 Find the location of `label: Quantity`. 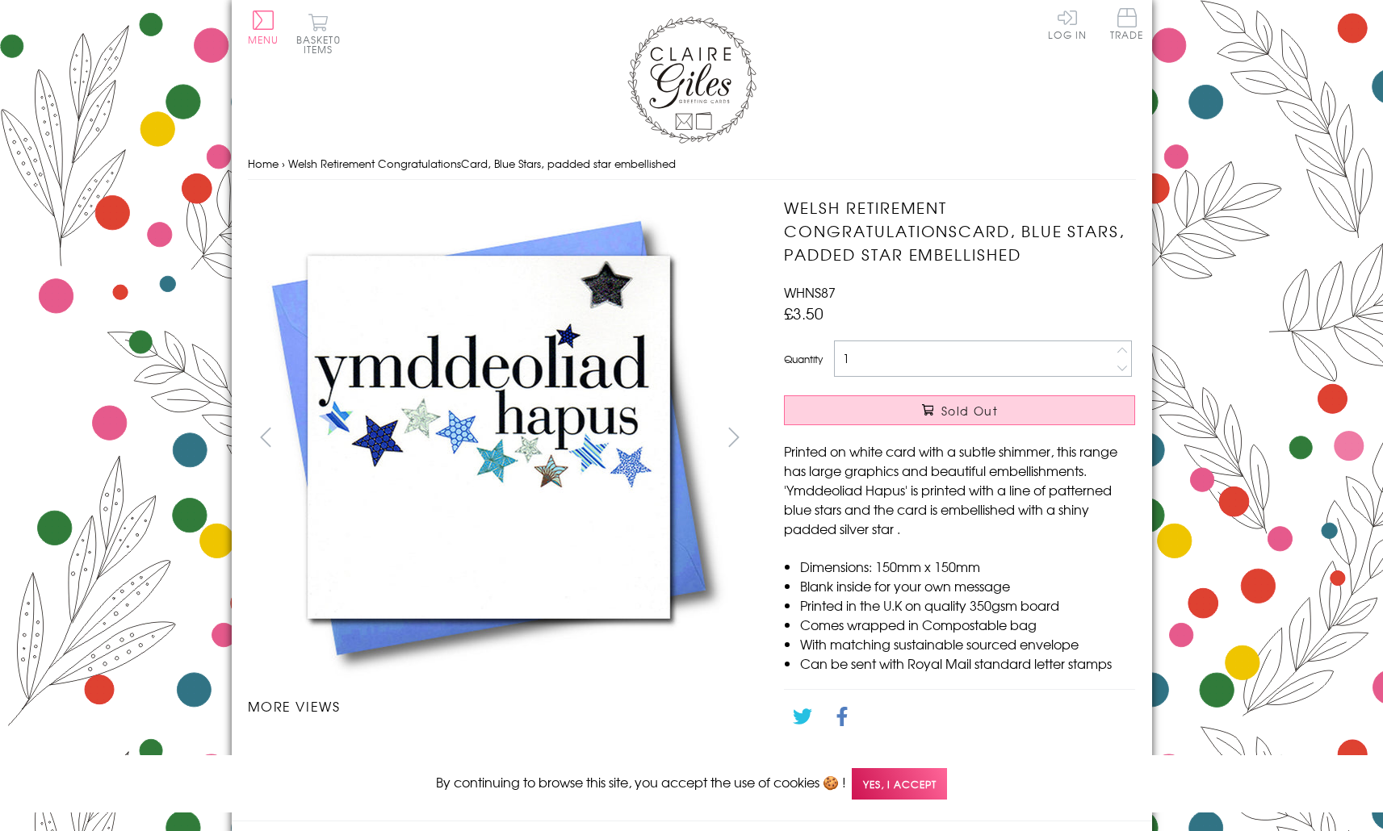

label: Quantity is located at coordinates (803, 359).